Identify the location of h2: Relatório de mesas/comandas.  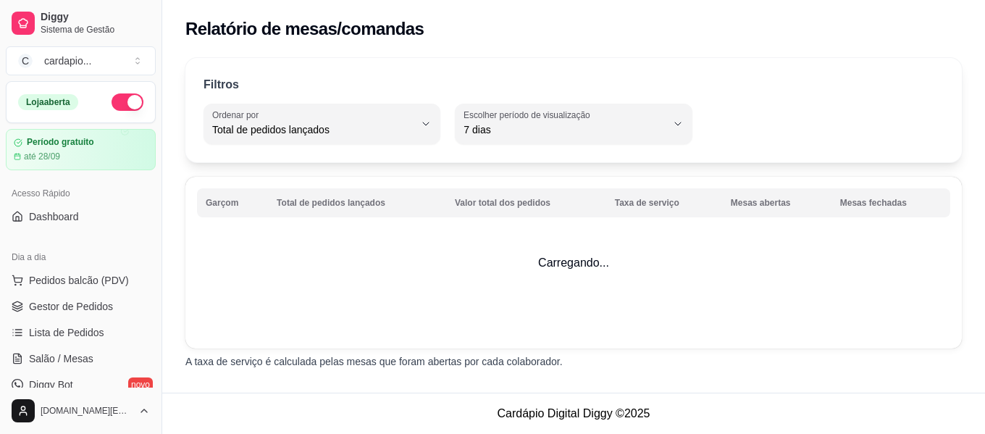
(304, 29).